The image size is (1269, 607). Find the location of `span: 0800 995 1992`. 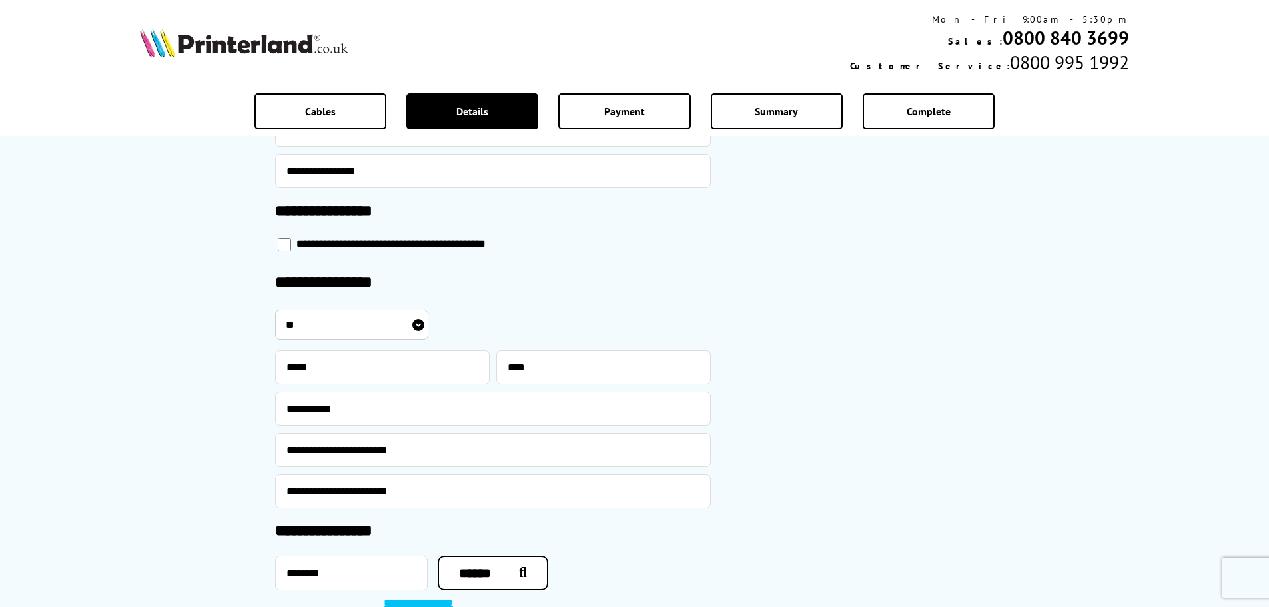

span: 0800 995 1992 is located at coordinates (1070, 62).